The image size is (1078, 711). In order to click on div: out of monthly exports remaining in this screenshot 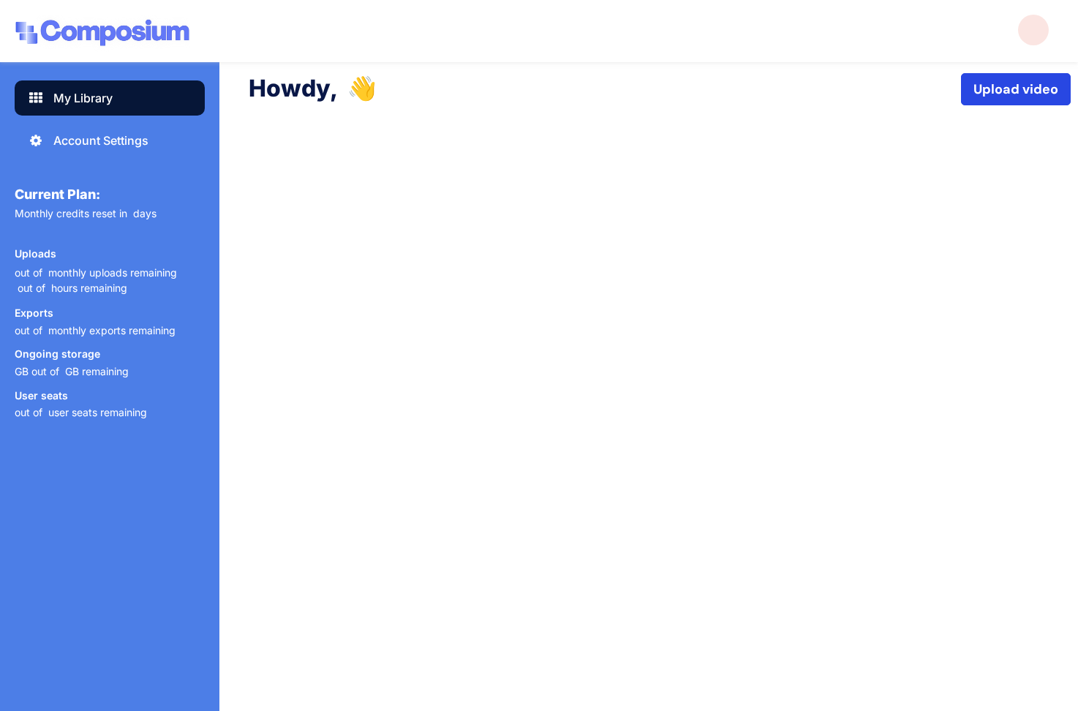, I will do `click(95, 330)`.